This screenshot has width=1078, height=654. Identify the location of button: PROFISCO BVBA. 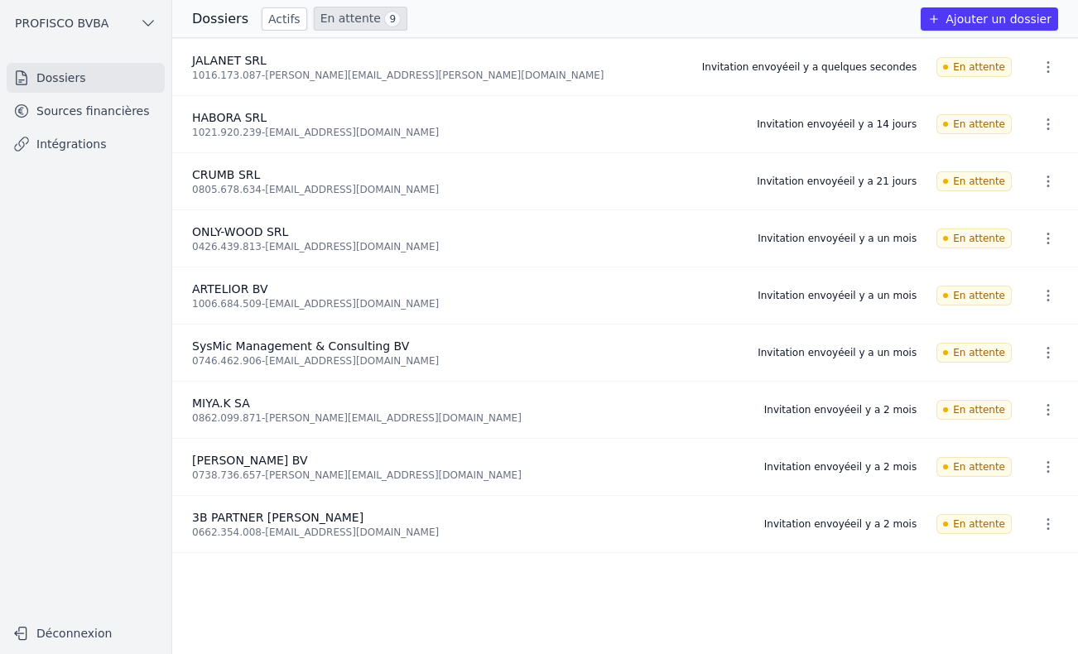
(85, 23).